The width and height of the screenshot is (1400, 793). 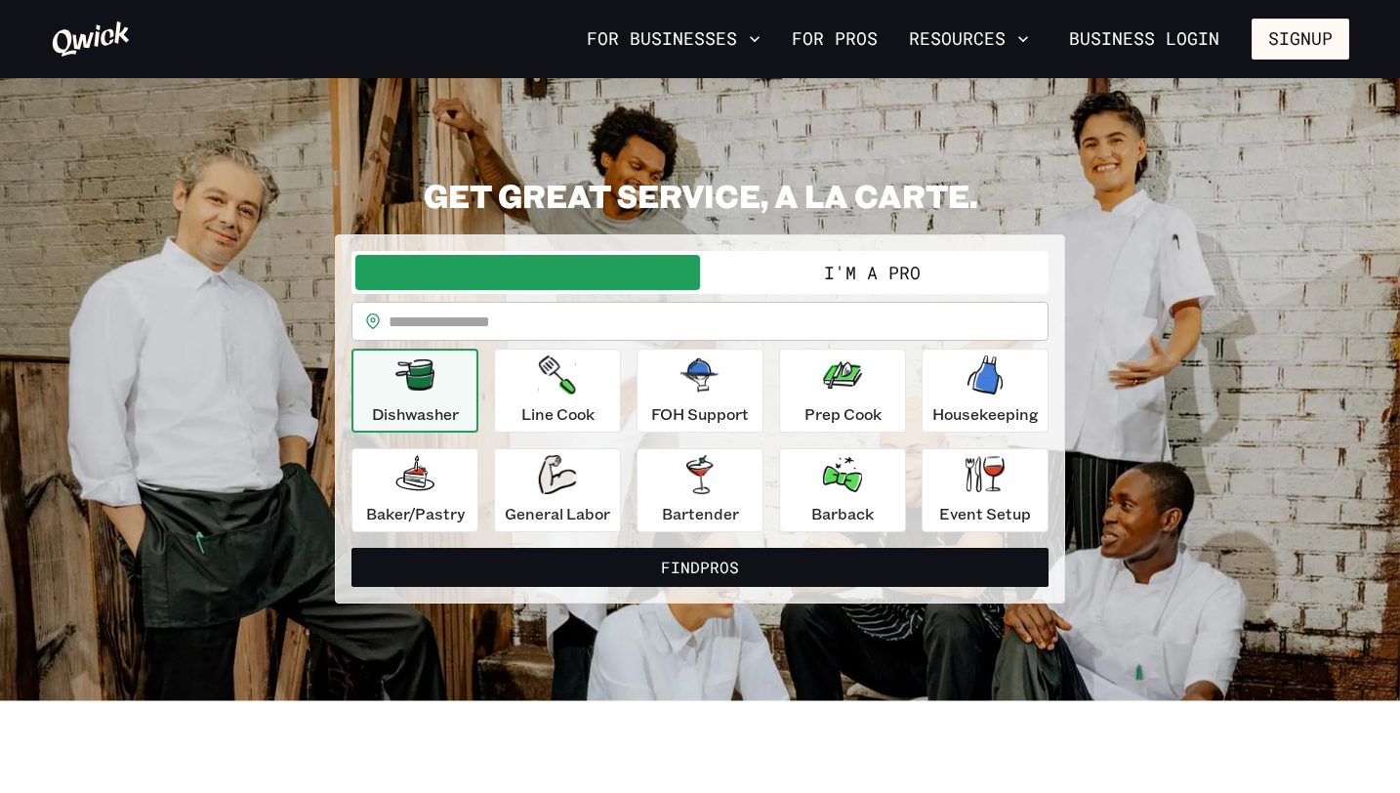 I want to click on button: Signup, so click(x=1301, y=39).